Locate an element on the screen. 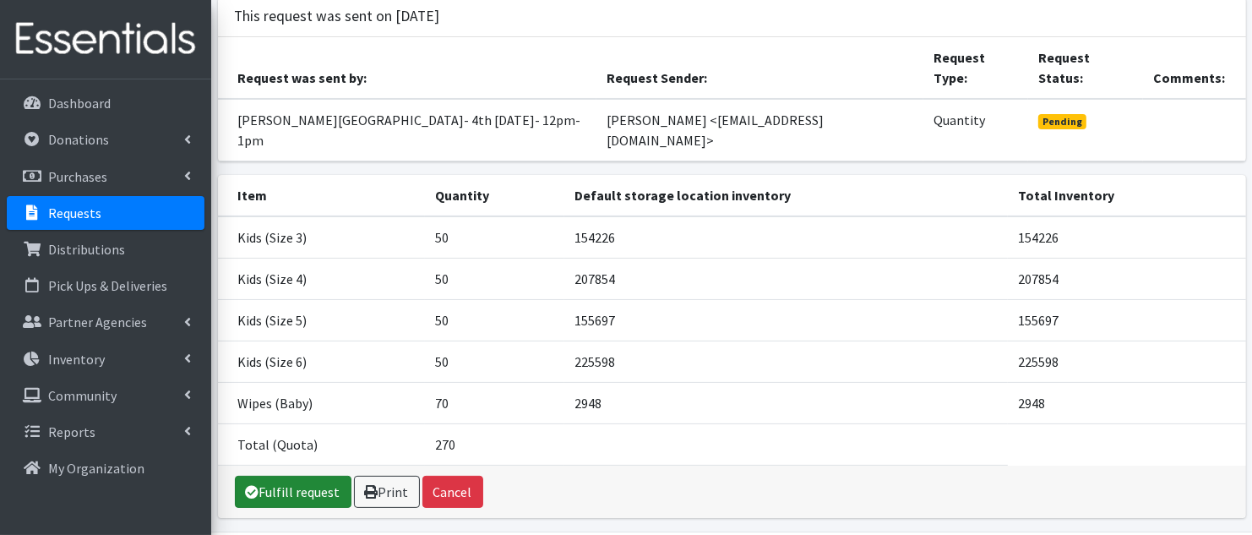  a: Requests is located at coordinates (106, 213).